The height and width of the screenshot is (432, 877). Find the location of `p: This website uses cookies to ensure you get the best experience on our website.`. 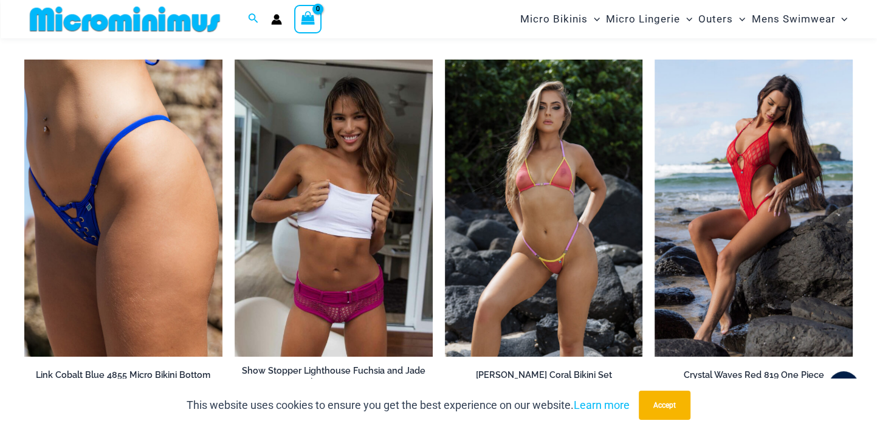

p: This website uses cookies to ensure you get the best experience on our website. is located at coordinates (408, 405).